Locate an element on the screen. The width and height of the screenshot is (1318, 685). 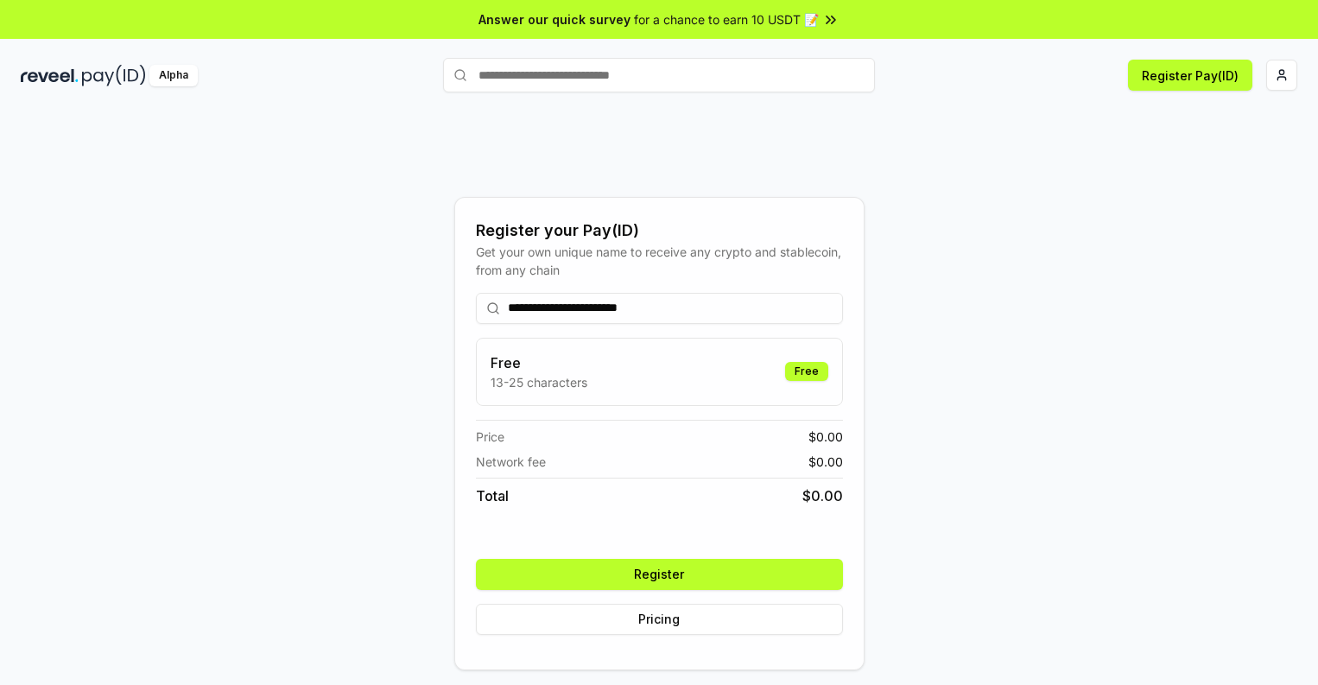
button: Register Pay(ID) is located at coordinates (1190, 75).